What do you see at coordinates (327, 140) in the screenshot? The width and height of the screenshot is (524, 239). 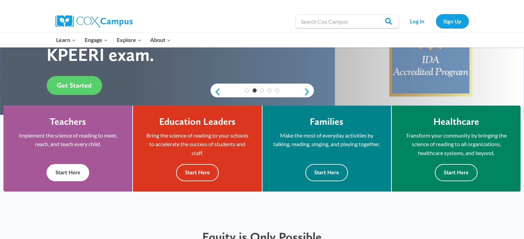 I see `p: Make the most of everyday activities by talking, reading, singing, and playing together.` at bounding box center [327, 140].